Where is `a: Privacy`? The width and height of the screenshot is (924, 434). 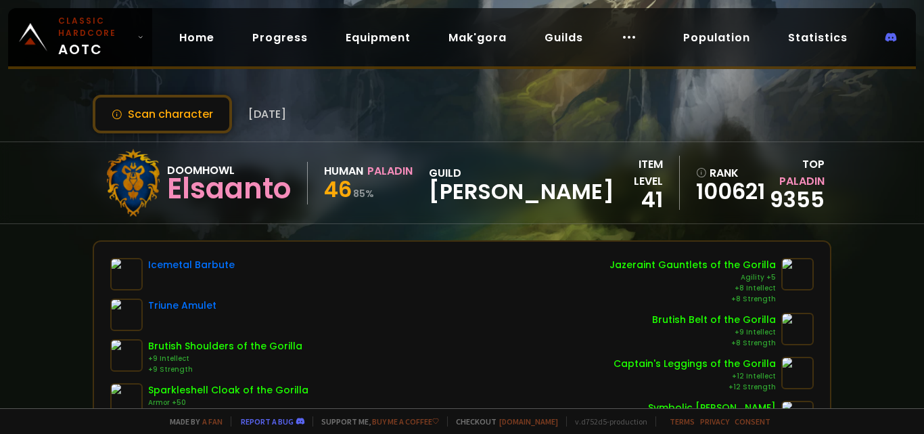 a: Privacy is located at coordinates (714, 421).